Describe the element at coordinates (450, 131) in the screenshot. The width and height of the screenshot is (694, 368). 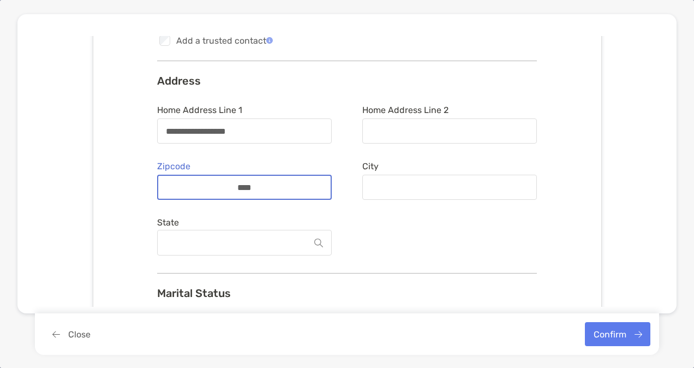
I see `input: Home Address Line 2` at that location.